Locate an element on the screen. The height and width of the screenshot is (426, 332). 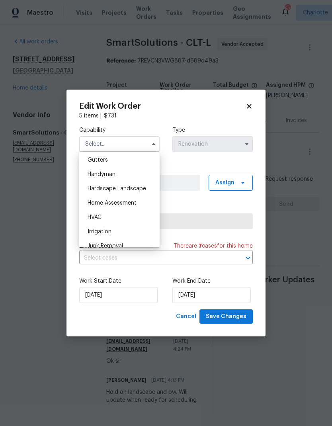
button: Hide options is located at coordinates (154, 144).